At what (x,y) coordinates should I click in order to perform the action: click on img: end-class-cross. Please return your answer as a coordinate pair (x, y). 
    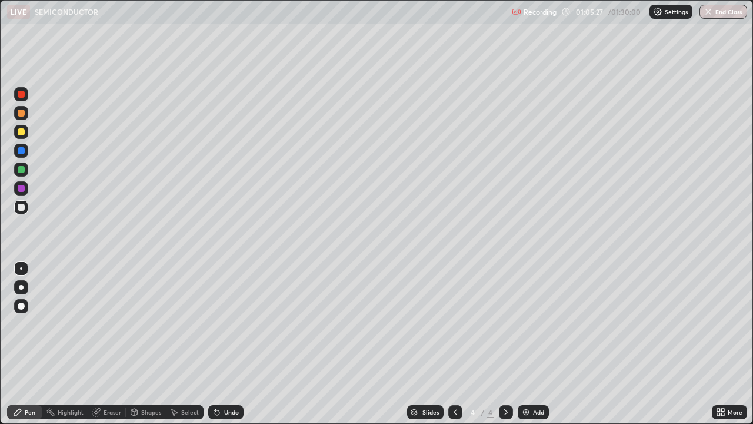
    Looking at the image, I should click on (709, 12).